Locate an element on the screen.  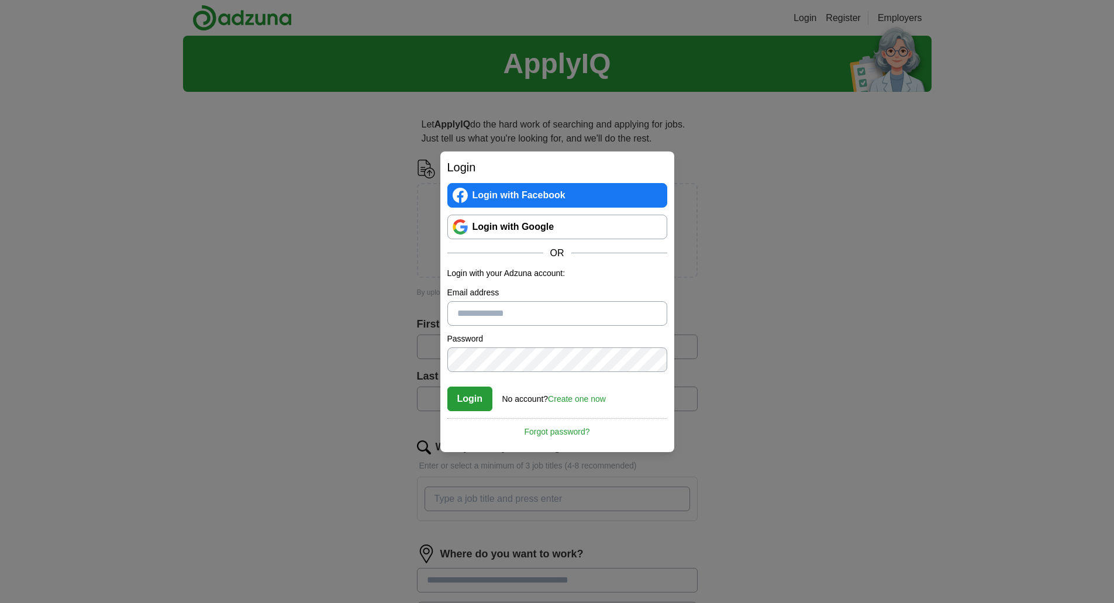
button: Login is located at coordinates (470, 399).